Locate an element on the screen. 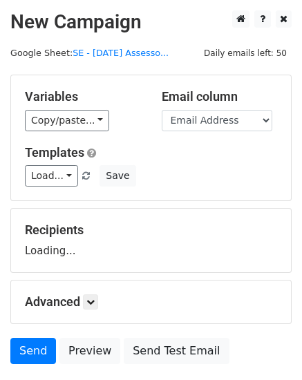 This screenshot has height=380, width=302. a: Send is located at coordinates (33, 351).